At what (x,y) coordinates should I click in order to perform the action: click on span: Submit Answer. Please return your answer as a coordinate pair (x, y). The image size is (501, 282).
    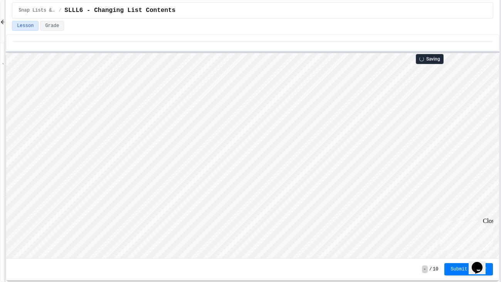
    Looking at the image, I should click on (469, 269).